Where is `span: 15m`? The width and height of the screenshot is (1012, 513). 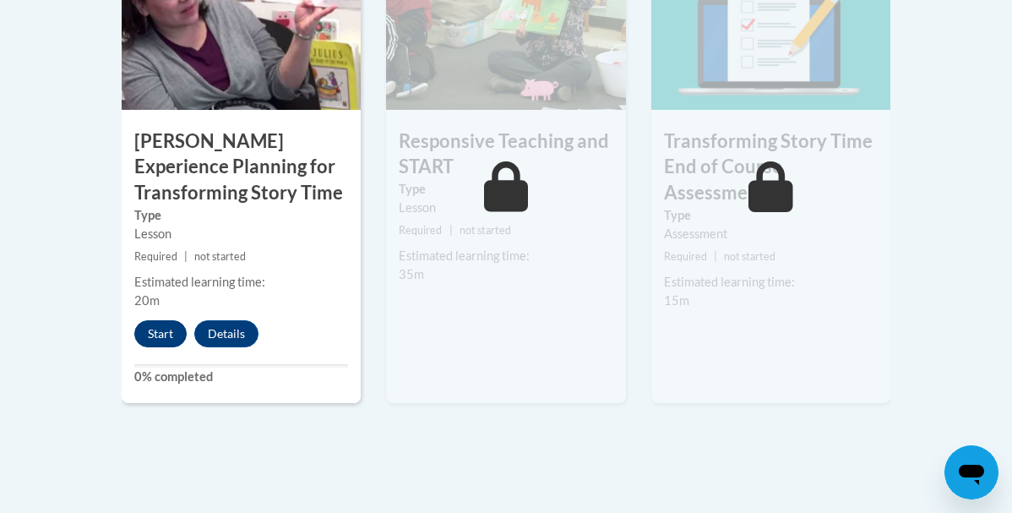
span: 15m is located at coordinates (677, 300).